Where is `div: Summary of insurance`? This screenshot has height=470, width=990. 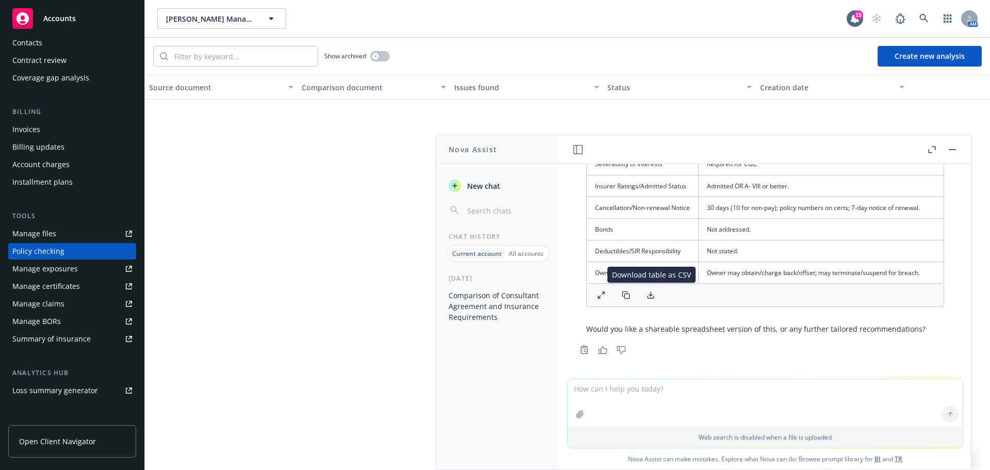 div: Summary of insurance is located at coordinates (52, 339).